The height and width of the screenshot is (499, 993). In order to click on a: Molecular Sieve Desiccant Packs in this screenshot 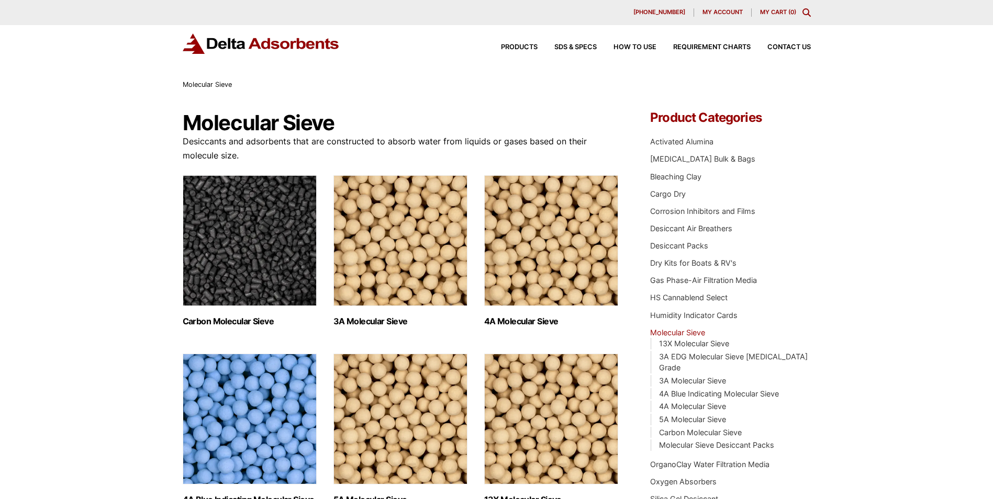, I will do `click(717, 445)`.